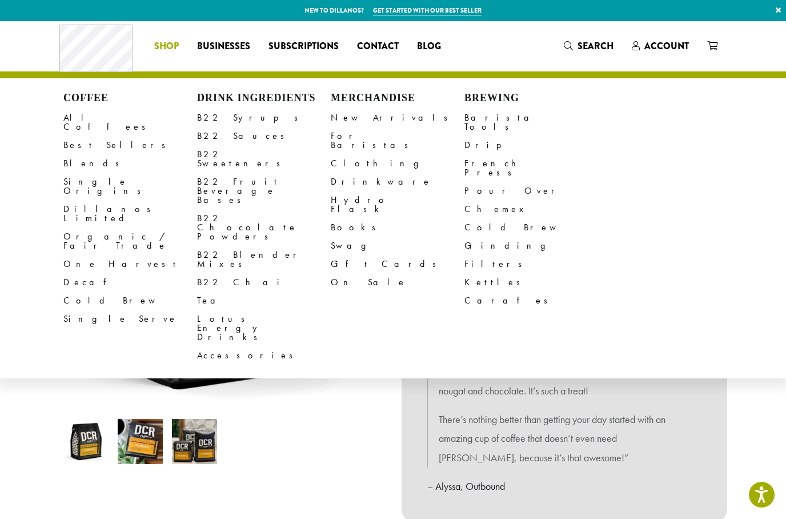  I want to click on a: B22 Chocolate Powders, so click(264, 227).